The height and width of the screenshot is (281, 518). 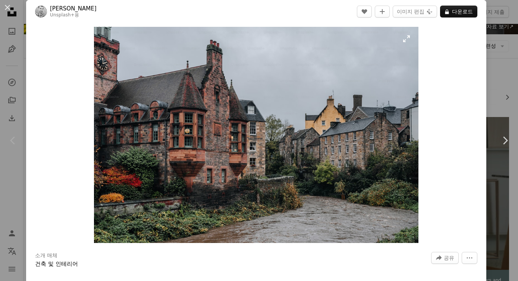 What do you see at coordinates (365, 12) in the screenshot?
I see `button: 좋아요` at bounding box center [365, 12].